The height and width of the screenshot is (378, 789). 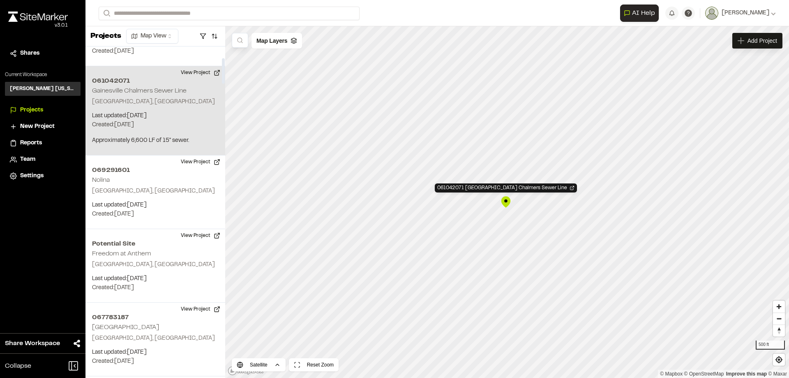 What do you see at coordinates (43, 160) in the screenshot?
I see `a: Team` at bounding box center [43, 160].